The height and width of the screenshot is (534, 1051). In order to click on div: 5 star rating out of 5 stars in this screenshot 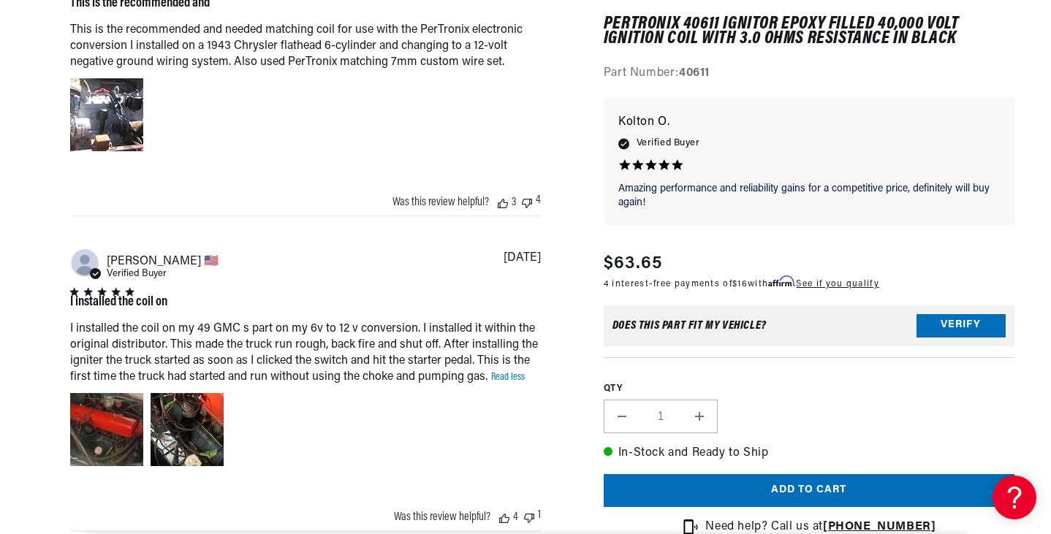, I will do `click(118, 292)`.